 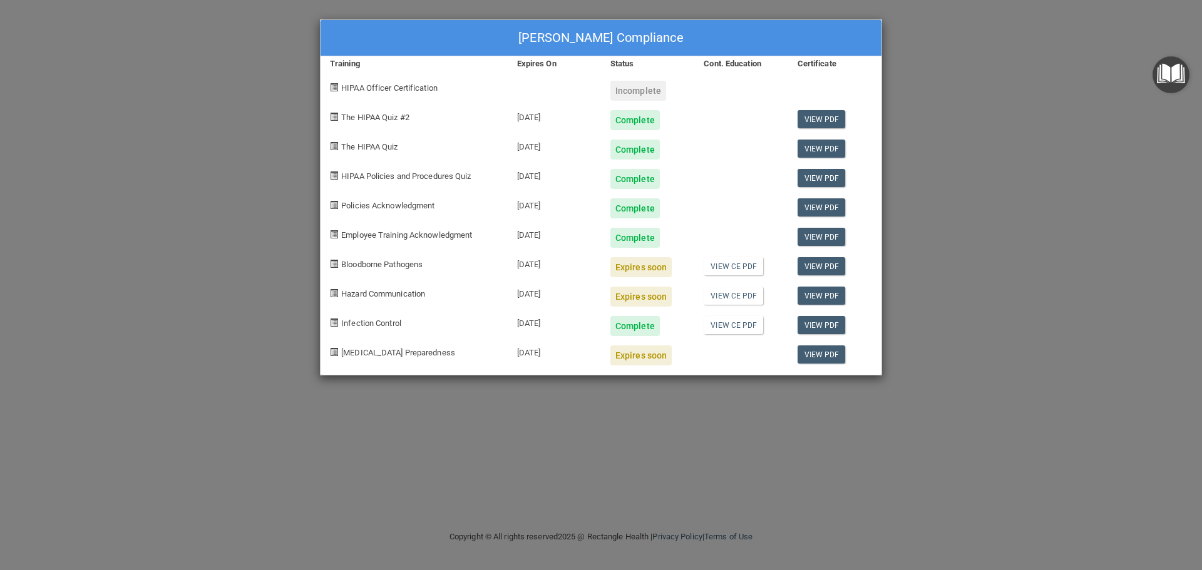 I want to click on span: Bloodborne Pathogens, so click(x=382, y=264).